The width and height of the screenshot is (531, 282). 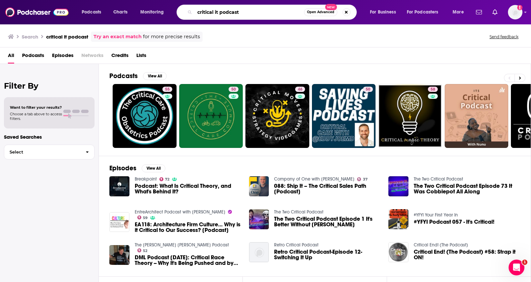 What do you see at coordinates (167, 179) in the screenshot?
I see `span: 72` at bounding box center [167, 179].